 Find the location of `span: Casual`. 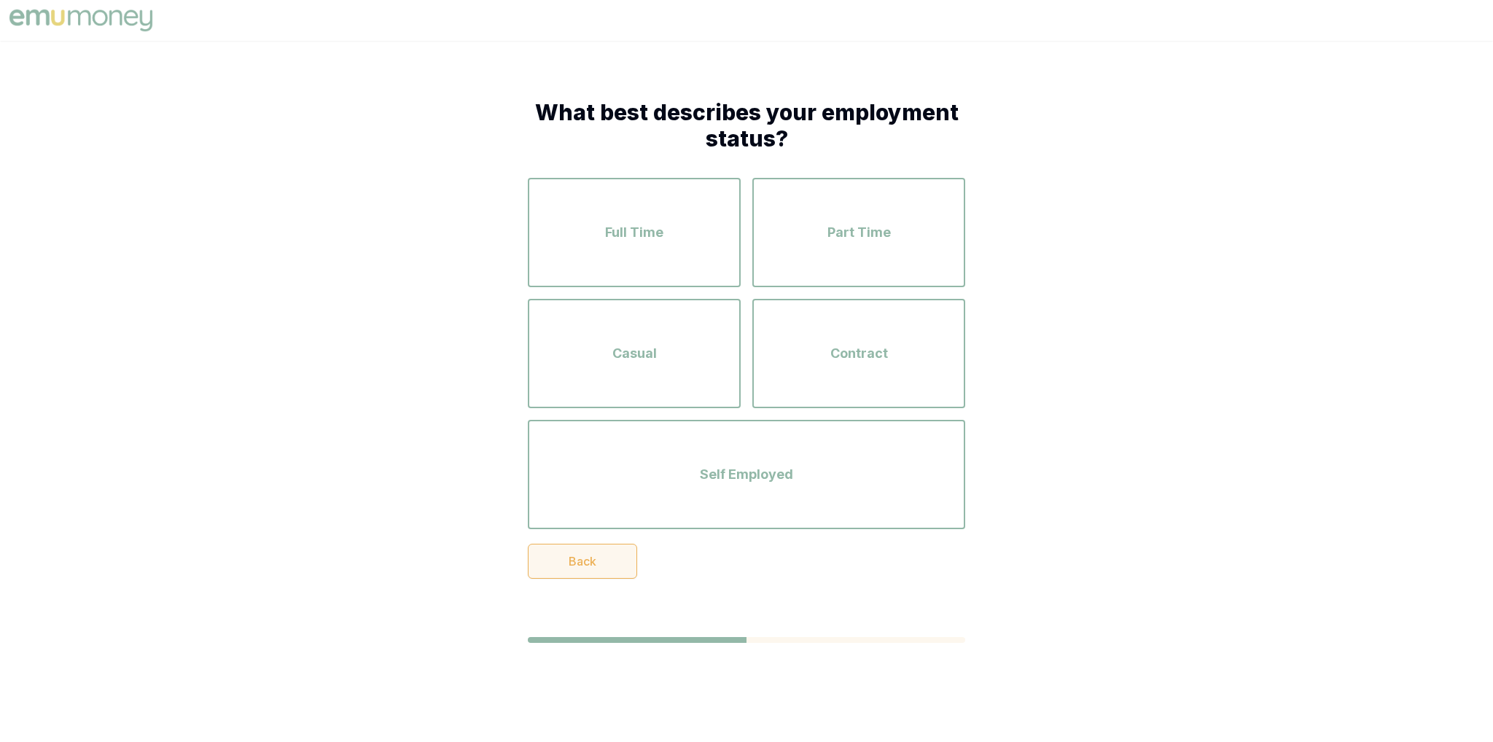

span: Casual is located at coordinates (634, 354).